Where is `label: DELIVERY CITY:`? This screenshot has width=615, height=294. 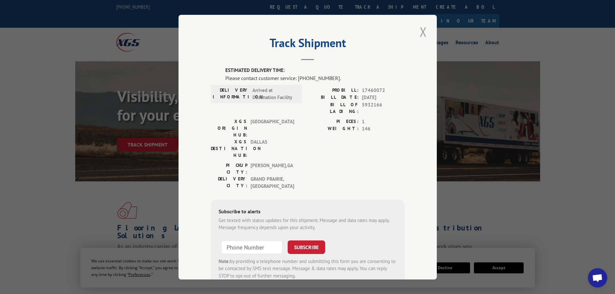 label: DELIVERY CITY: is located at coordinates (229, 182).